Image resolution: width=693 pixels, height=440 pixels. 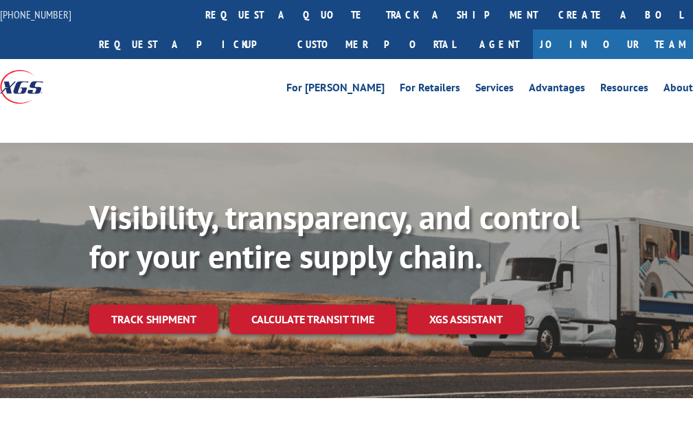 I want to click on a: Request a pickup, so click(x=187, y=44).